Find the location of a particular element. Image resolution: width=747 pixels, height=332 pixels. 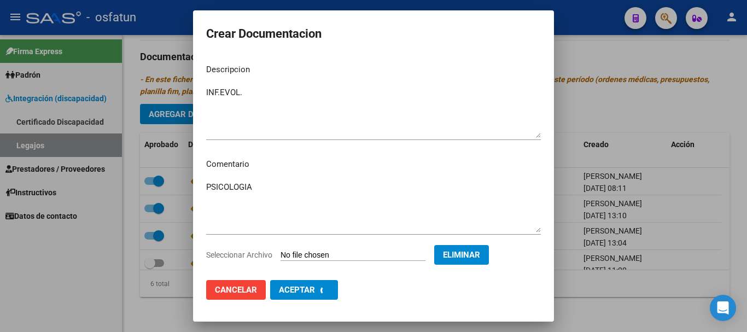

p: Descripcion is located at coordinates (374, 69).